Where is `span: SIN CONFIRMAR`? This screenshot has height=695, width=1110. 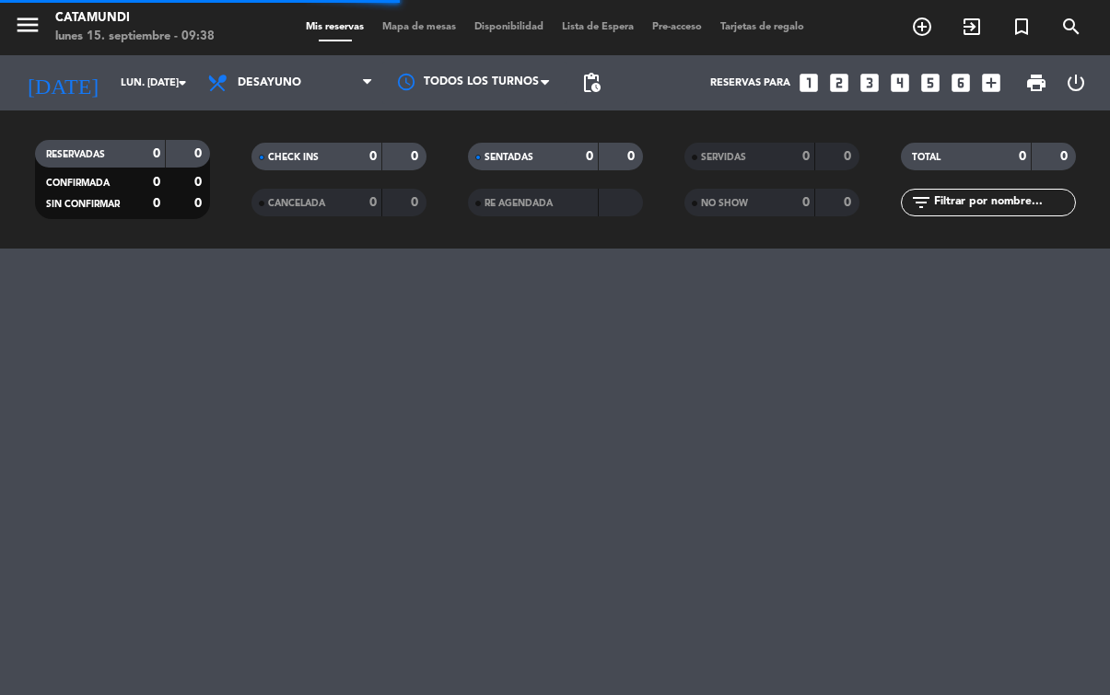
span: SIN CONFIRMAR is located at coordinates (83, 204).